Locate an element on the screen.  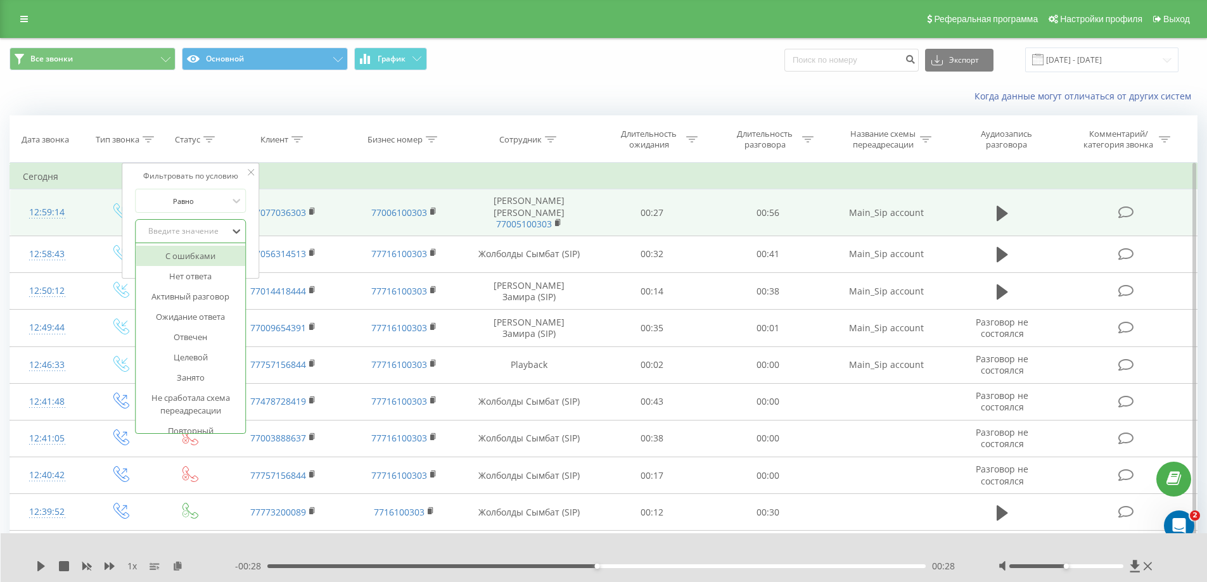
span: Реферальная программа is located at coordinates (986, 19).